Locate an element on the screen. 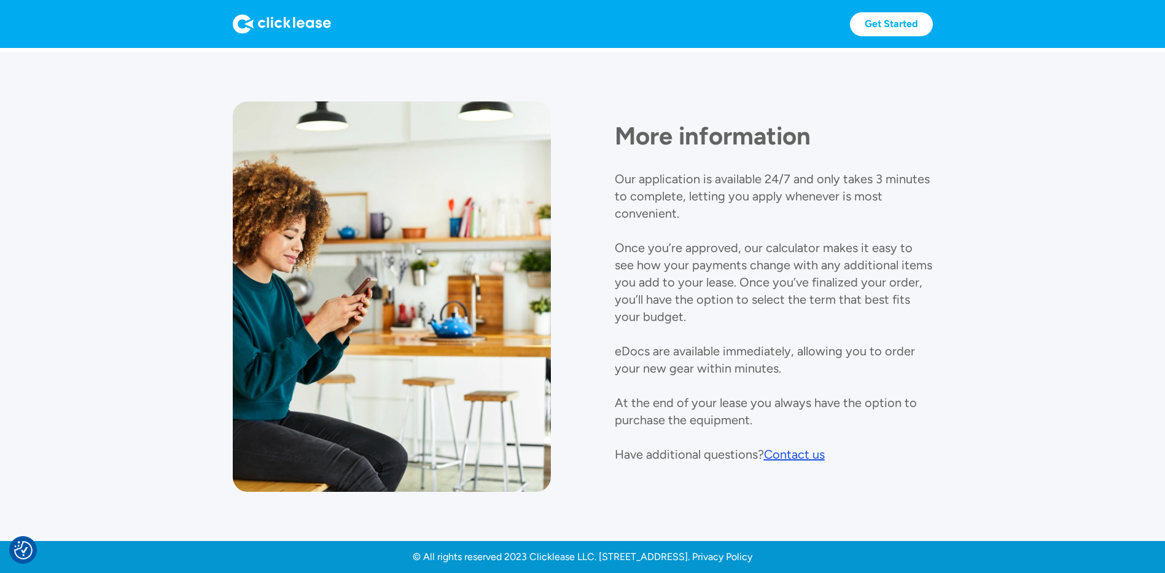 The height and width of the screenshot is (573, 1165). a: Get Started is located at coordinates (891, 24).